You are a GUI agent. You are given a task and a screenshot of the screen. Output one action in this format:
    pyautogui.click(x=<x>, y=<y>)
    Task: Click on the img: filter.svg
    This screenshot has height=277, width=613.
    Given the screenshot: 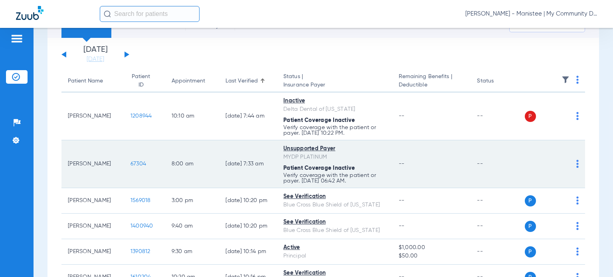 What is the action you would take?
    pyautogui.click(x=566, y=80)
    